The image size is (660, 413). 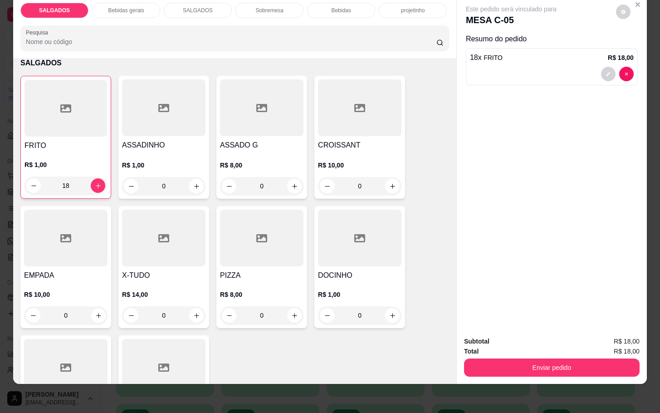 I want to click on h4: CROISSANT, so click(x=360, y=145).